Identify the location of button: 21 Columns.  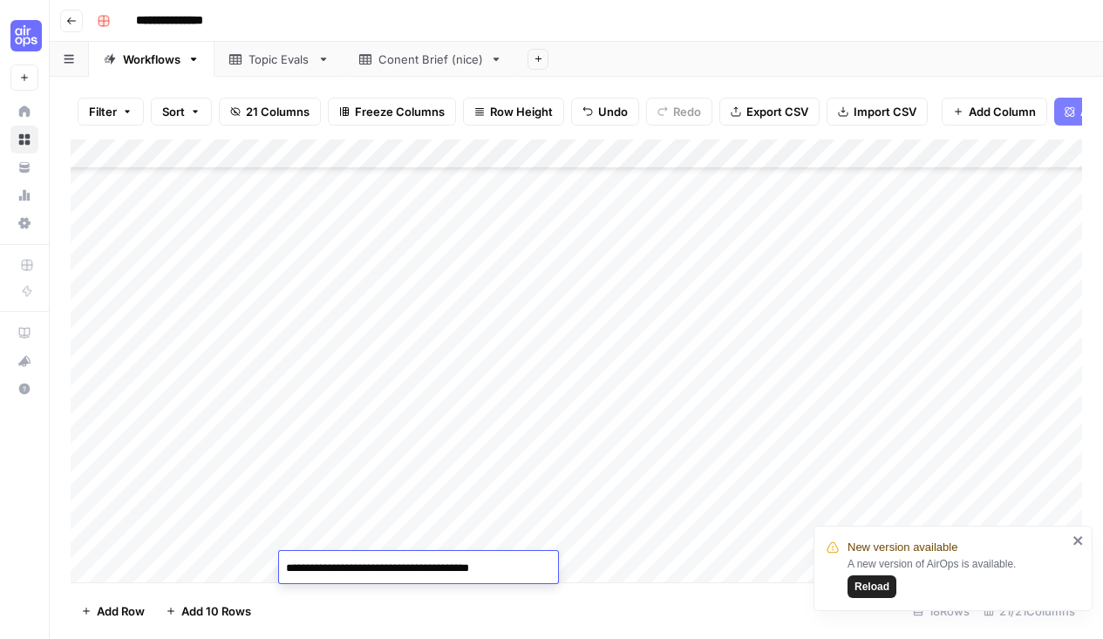
(269, 112).